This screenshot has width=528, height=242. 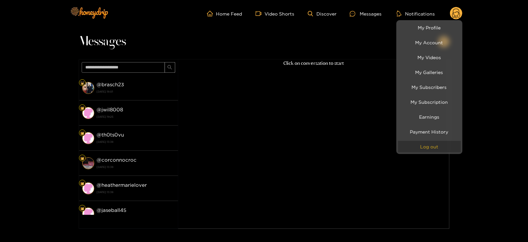 I want to click on a: My Galleries, so click(x=430, y=72).